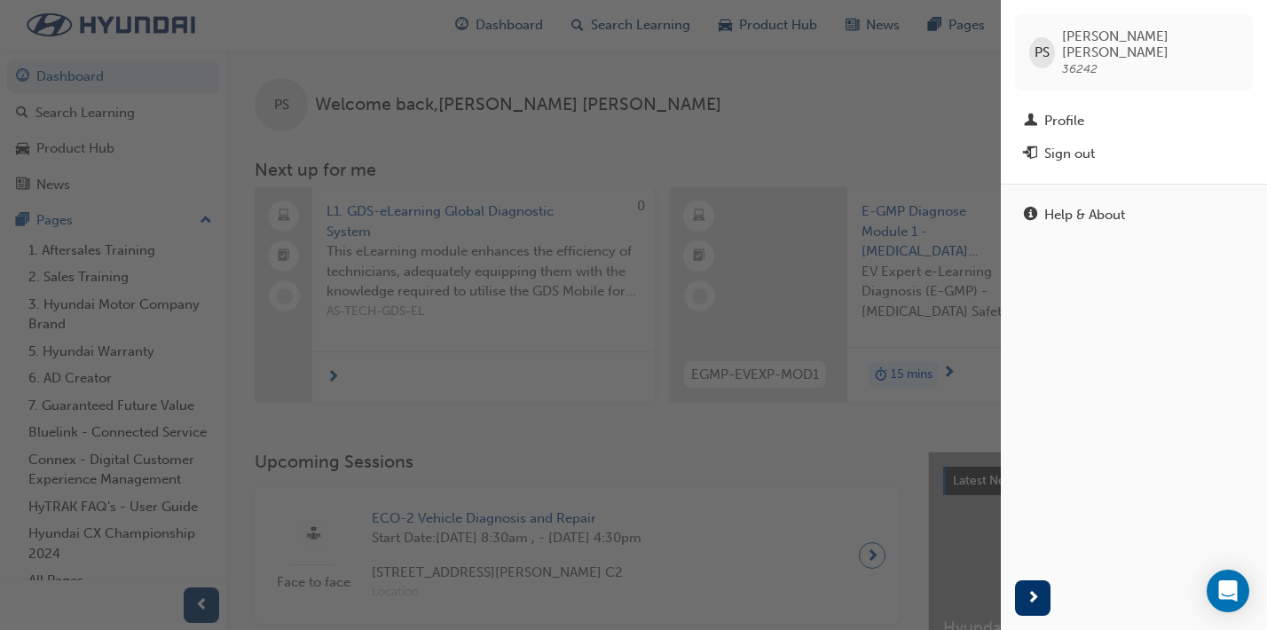 The width and height of the screenshot is (1267, 630). What do you see at coordinates (1134, 215) in the screenshot?
I see `a: Help & About` at bounding box center [1134, 215].